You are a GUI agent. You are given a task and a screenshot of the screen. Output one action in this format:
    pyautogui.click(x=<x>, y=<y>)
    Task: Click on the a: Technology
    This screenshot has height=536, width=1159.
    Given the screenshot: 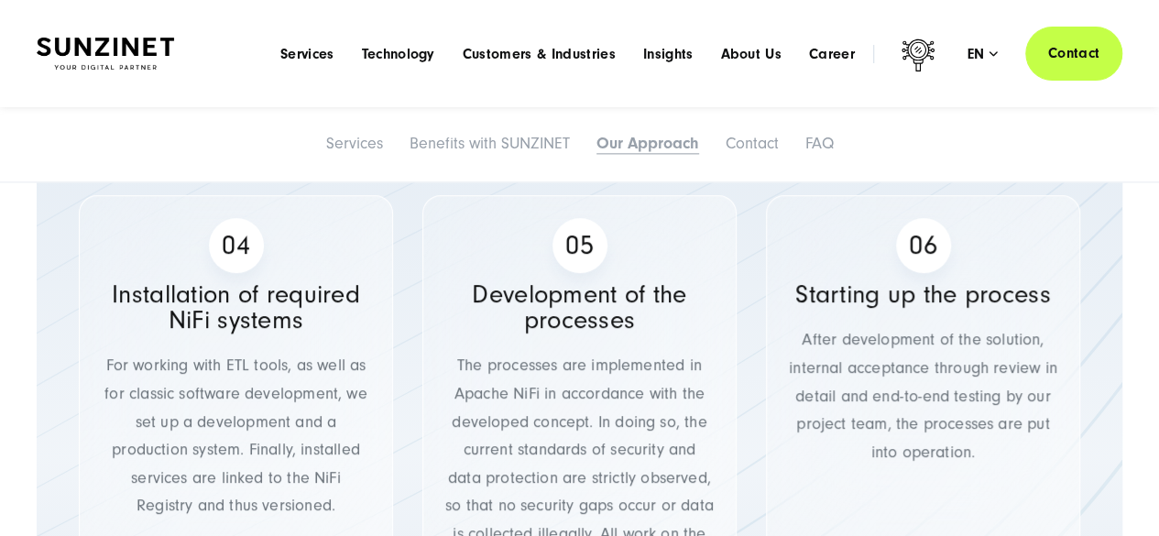 What is the action you would take?
    pyautogui.click(x=398, y=54)
    